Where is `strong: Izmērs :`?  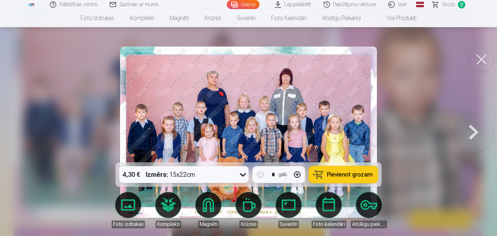
strong: Izmērs : is located at coordinates (157, 175).